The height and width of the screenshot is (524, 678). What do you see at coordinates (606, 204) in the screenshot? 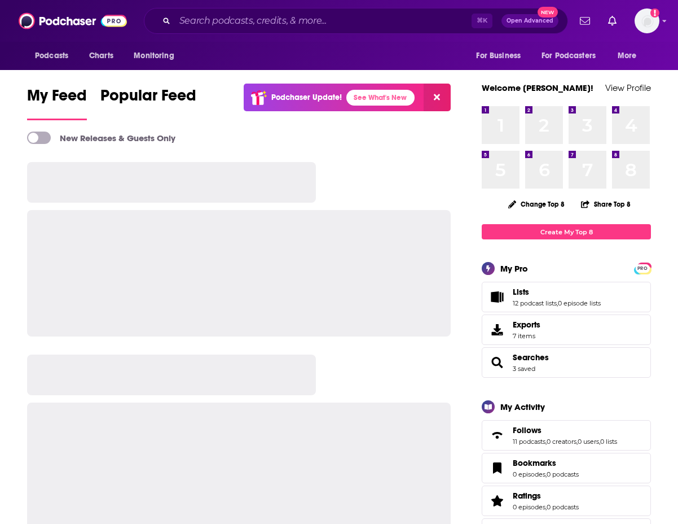
I see `button: Share Top 8` at bounding box center [606, 204].